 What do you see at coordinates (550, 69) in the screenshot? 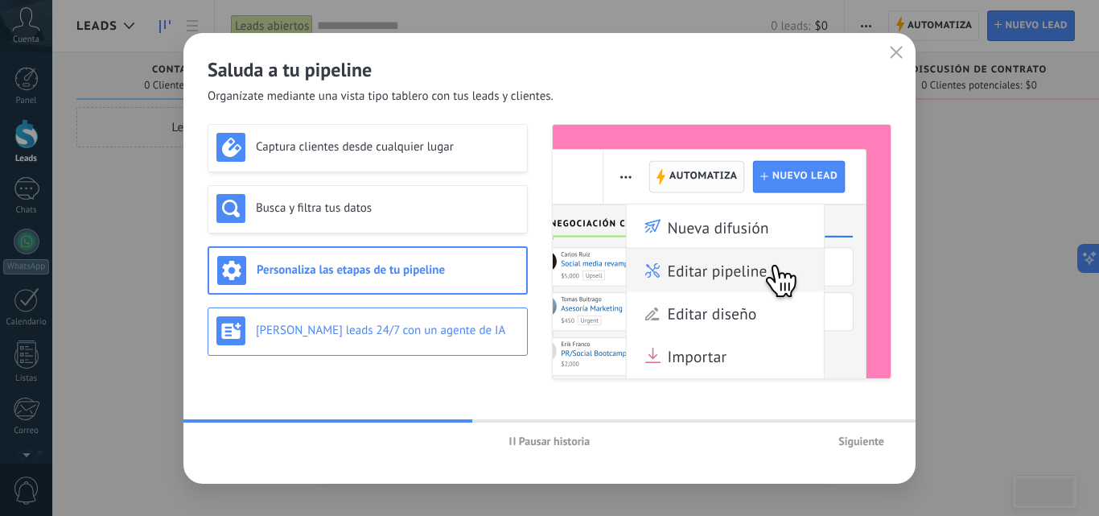
I see `h2: Saluda a tu pipeline` at bounding box center [550, 69].